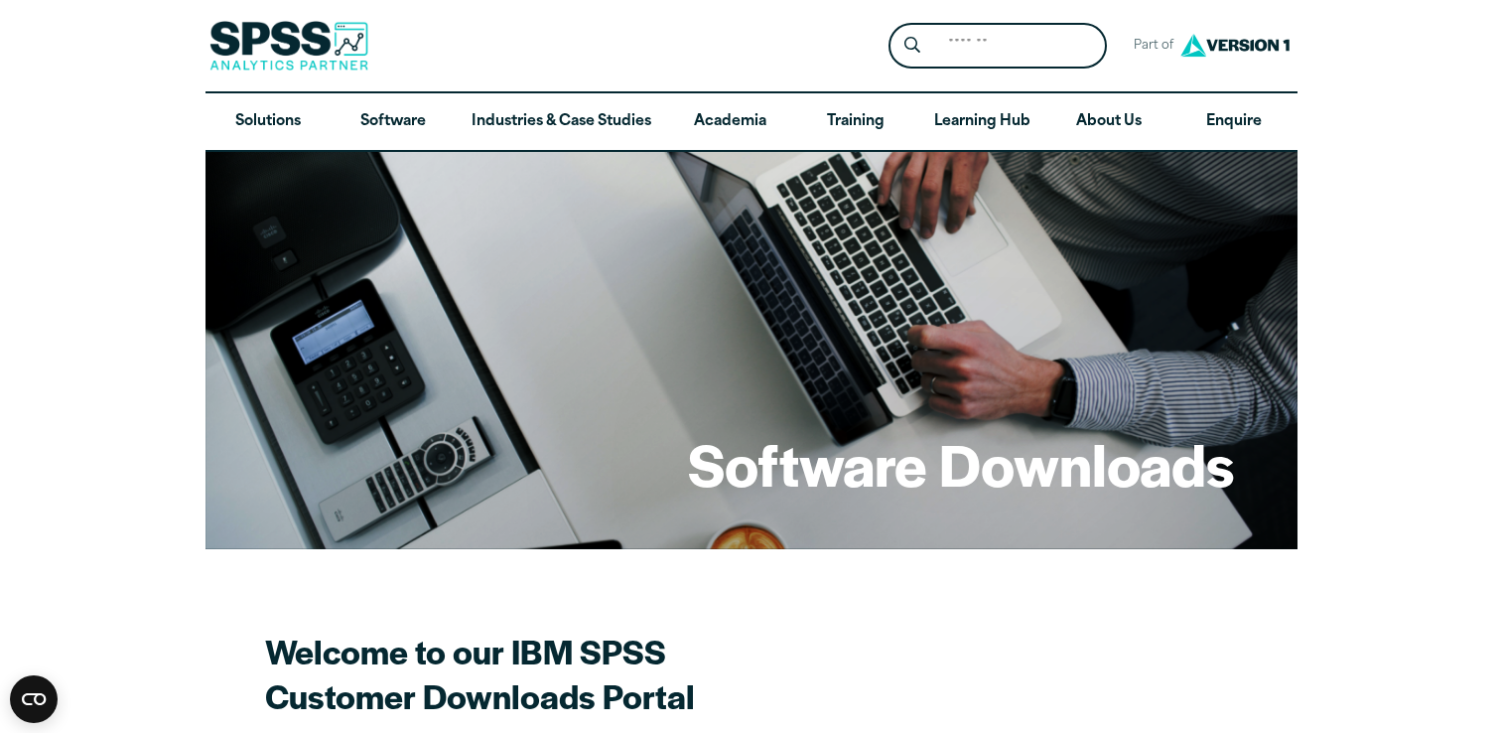 The image size is (1502, 733). I want to click on nav: Desktop version of site main menu, so click(752, 122).